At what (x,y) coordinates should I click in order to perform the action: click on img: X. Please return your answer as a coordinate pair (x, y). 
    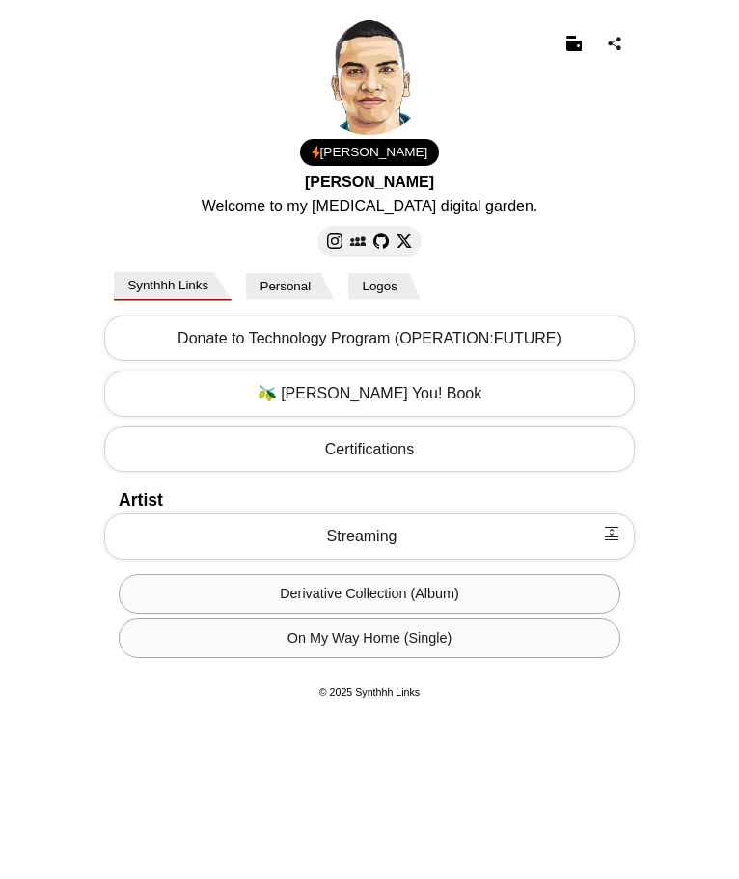
    Looking at the image, I should click on (404, 241).